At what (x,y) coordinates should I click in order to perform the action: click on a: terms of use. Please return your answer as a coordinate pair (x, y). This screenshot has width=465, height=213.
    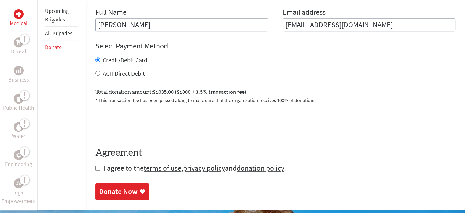
    Looking at the image, I should click on (162, 168).